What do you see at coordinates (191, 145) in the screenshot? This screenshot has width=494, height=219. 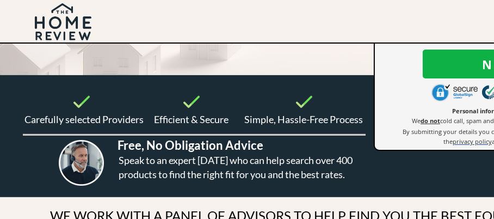 I see `span: Free, No Obligation Advice` at bounding box center [191, 145].